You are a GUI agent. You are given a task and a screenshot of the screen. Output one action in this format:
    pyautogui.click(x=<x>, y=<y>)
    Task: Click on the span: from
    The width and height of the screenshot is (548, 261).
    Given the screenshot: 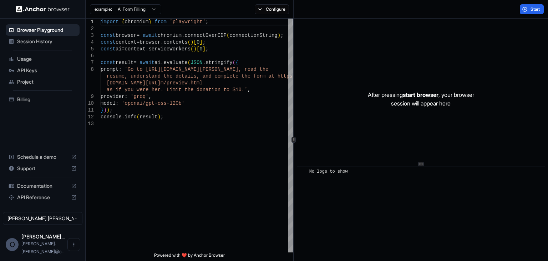 What is the action you would take?
    pyautogui.click(x=161, y=22)
    